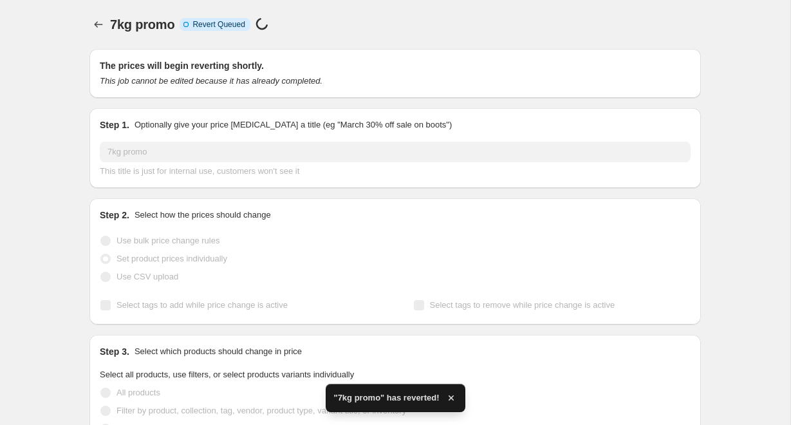  What do you see at coordinates (218, 24) in the screenshot?
I see `span: Revert Queued` at bounding box center [218, 24].